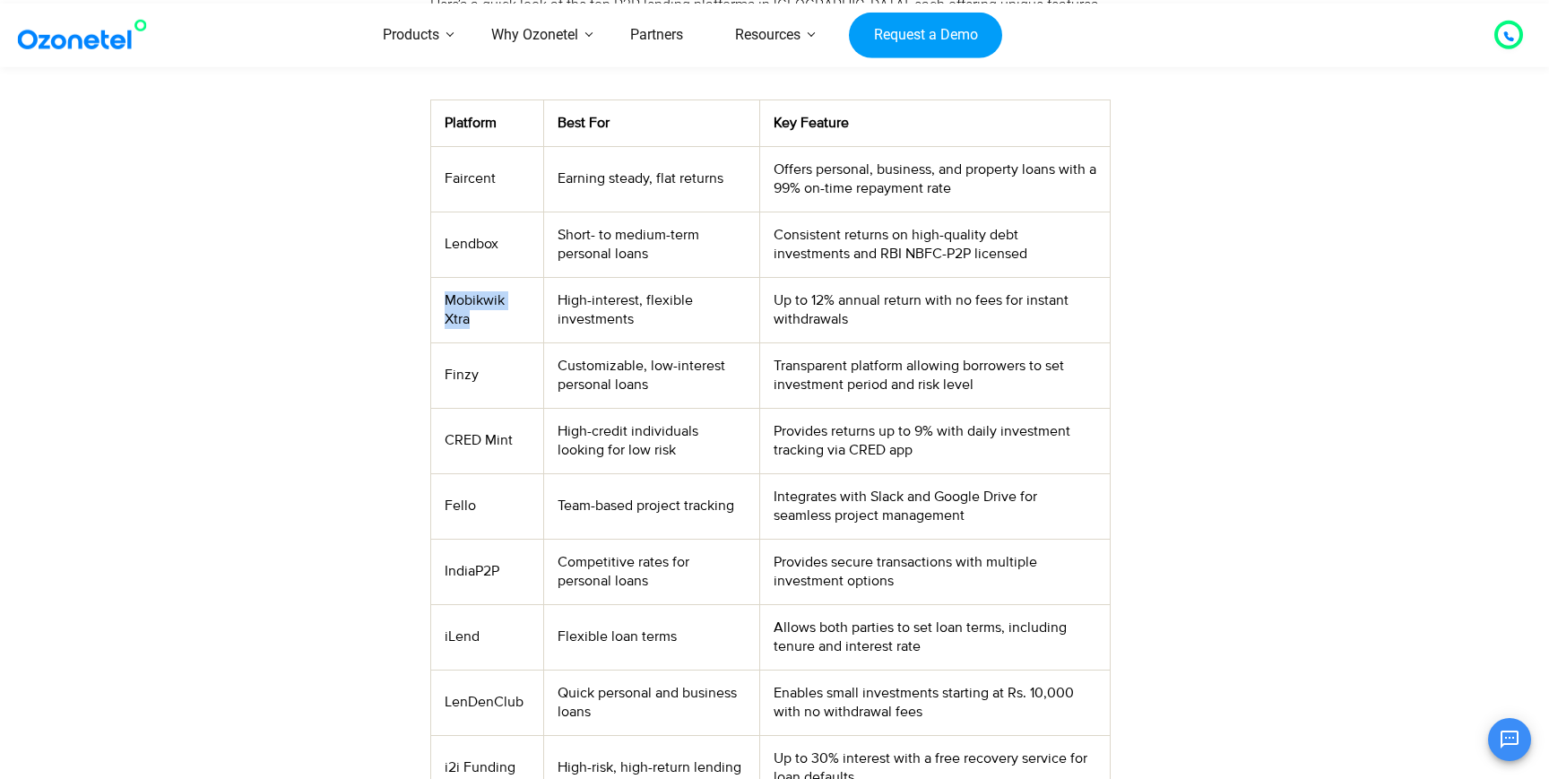  What do you see at coordinates (934, 123) in the screenshot?
I see `th: Key Feature` at bounding box center [934, 123].